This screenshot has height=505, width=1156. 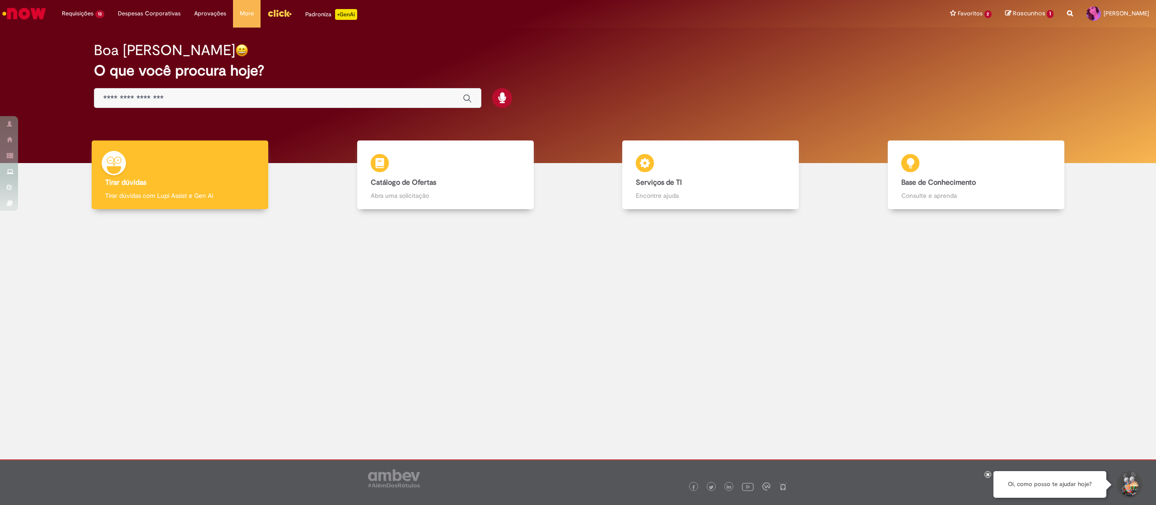 What do you see at coordinates (783, 486) in the screenshot?
I see `img: logo_footer_naosei.png` at bounding box center [783, 486].